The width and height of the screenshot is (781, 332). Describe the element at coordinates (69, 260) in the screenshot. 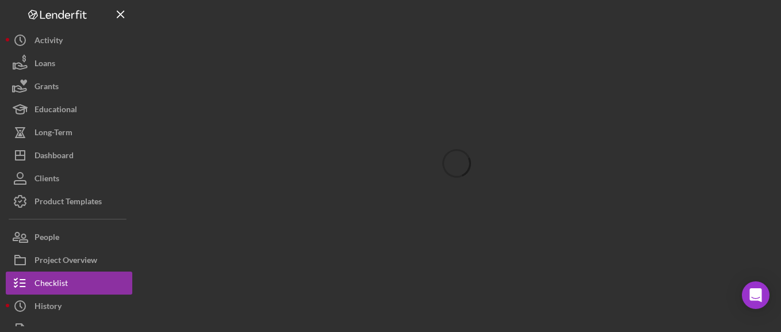

I see `button: Project Overview` at that location.